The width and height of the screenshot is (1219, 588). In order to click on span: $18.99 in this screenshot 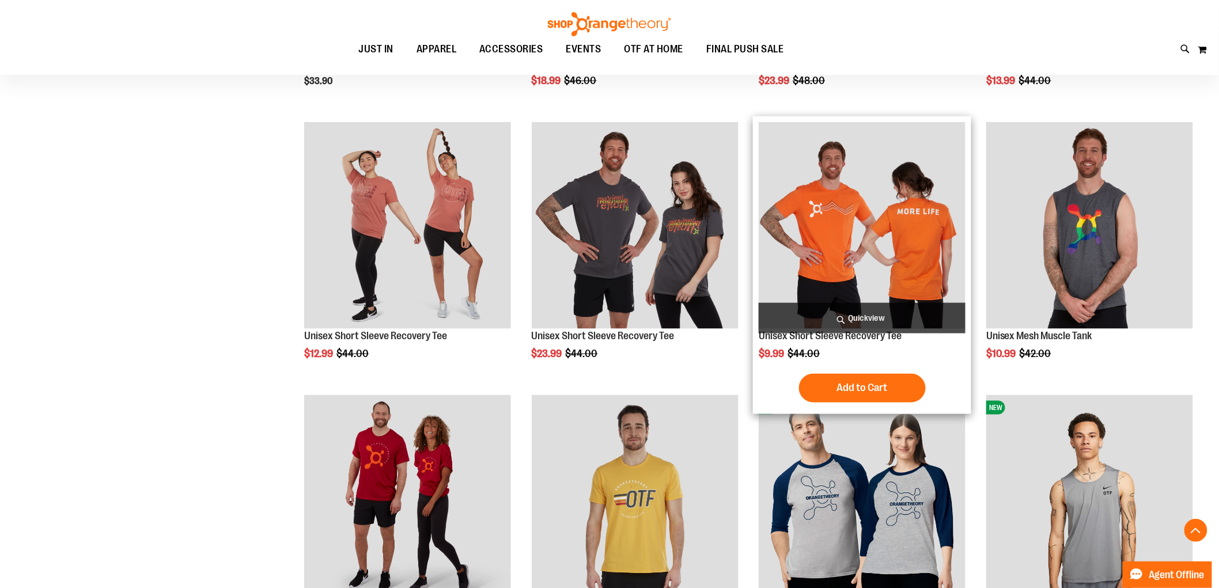, I will do `click(547, 81)`.